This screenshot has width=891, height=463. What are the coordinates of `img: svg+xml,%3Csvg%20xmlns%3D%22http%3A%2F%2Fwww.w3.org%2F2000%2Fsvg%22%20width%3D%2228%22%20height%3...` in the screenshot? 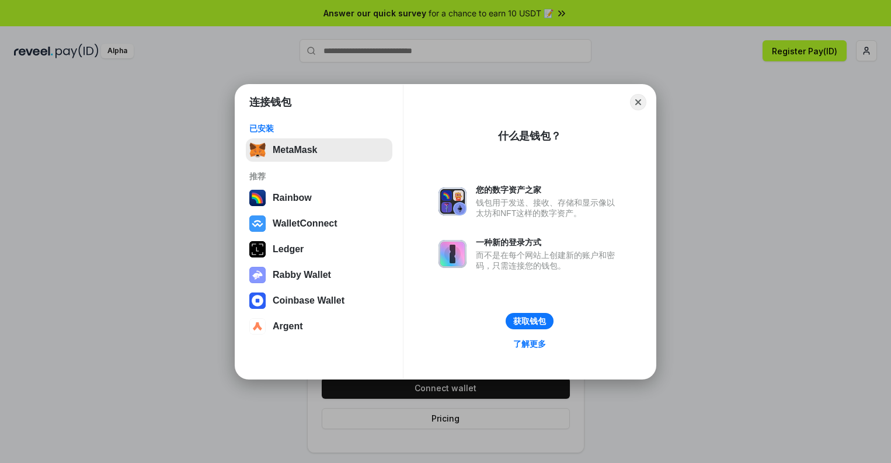 It's located at (258, 249).